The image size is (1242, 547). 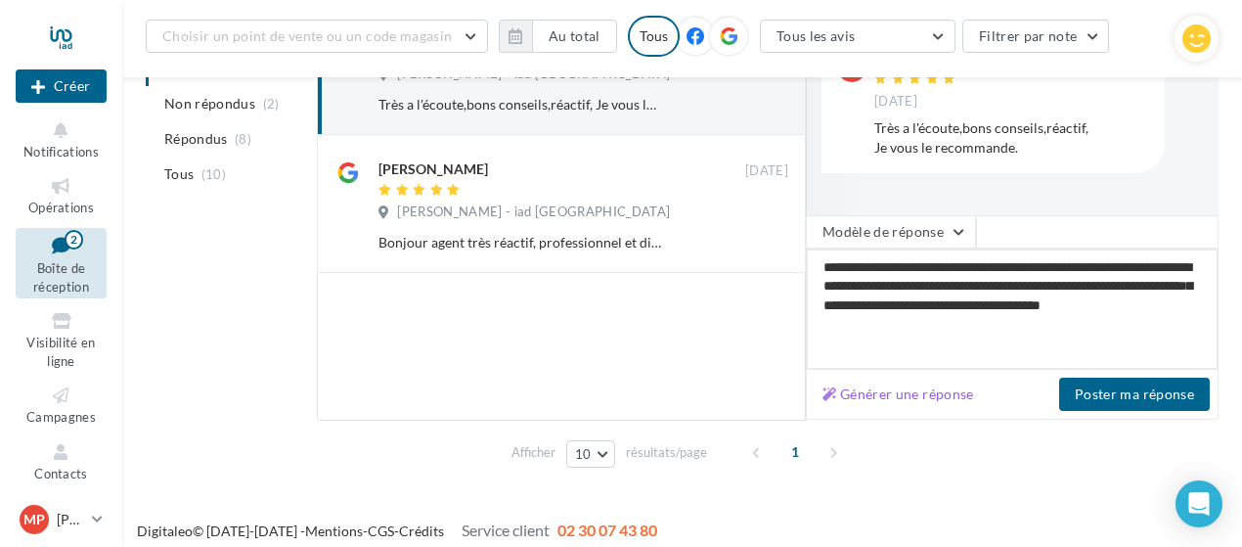 I want to click on span: résultats/page, so click(x=666, y=452).